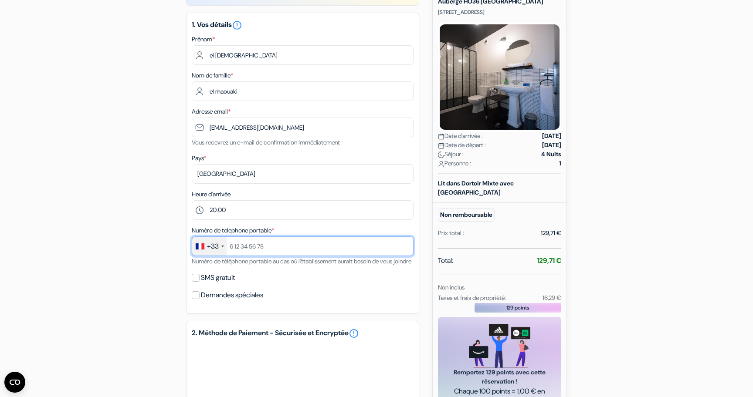 Image resolution: width=753 pixels, height=397 pixels. I want to click on strong: 1, so click(560, 163).